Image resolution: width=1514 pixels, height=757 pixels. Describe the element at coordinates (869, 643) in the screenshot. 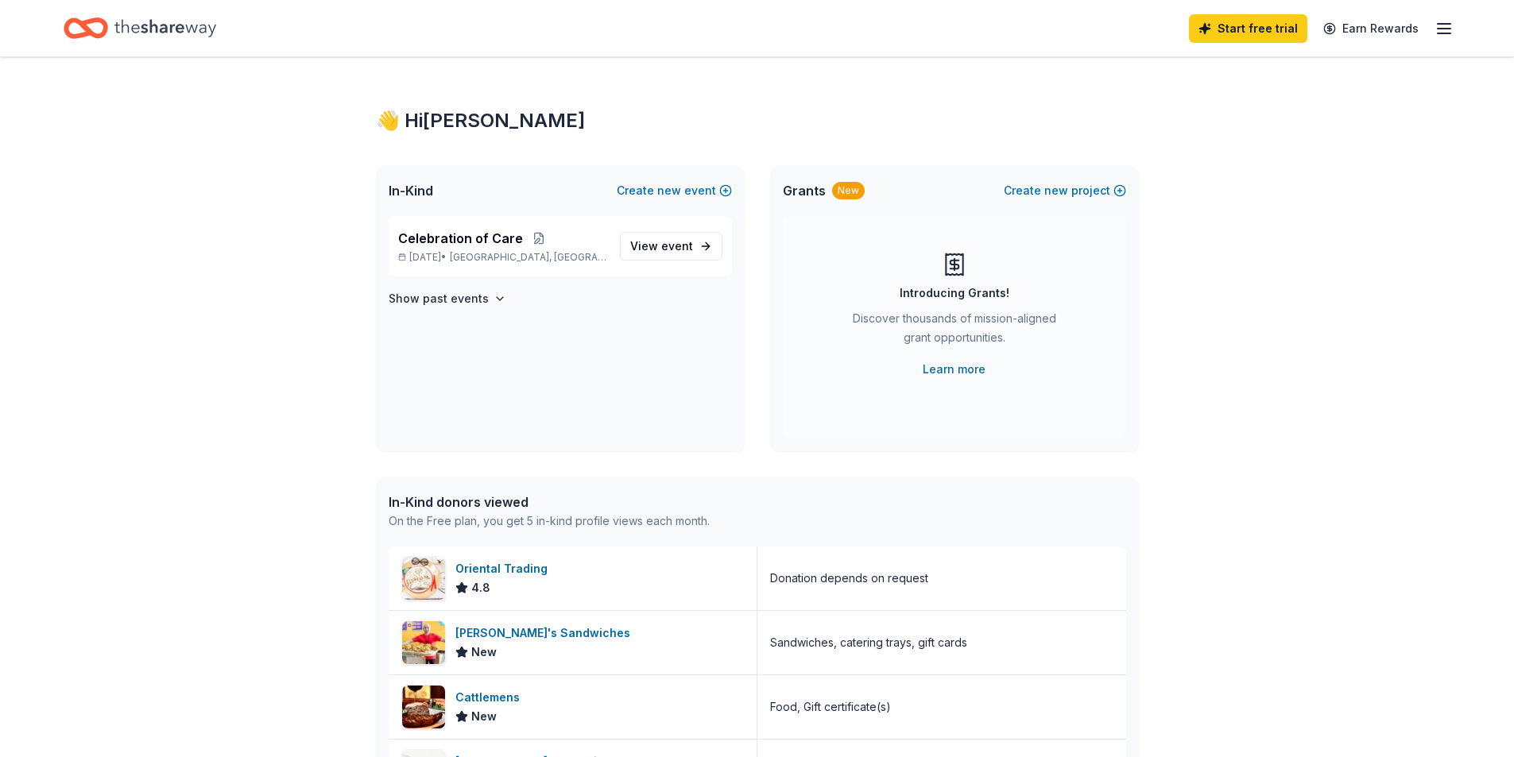

I see `div: Sandwiches, catering trays, gift cards` at that location.